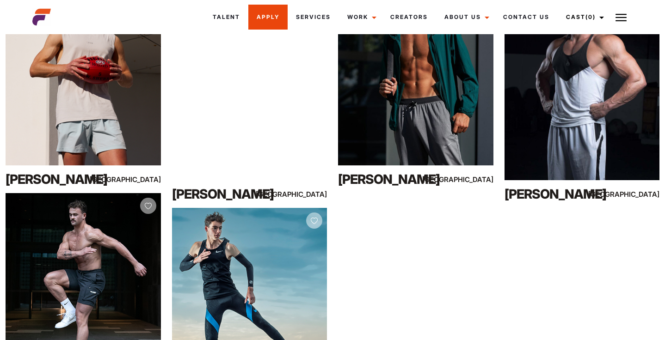 The image size is (665, 340). I want to click on a: Talent, so click(226, 17).